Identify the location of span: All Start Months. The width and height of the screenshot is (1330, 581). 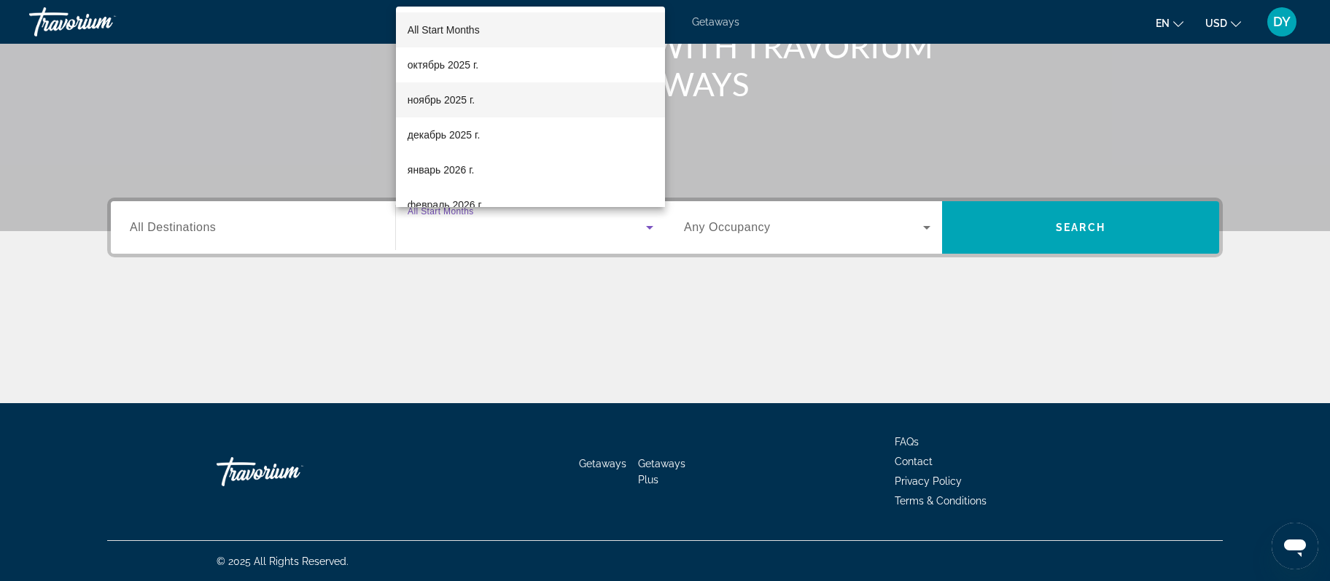
(443, 30).